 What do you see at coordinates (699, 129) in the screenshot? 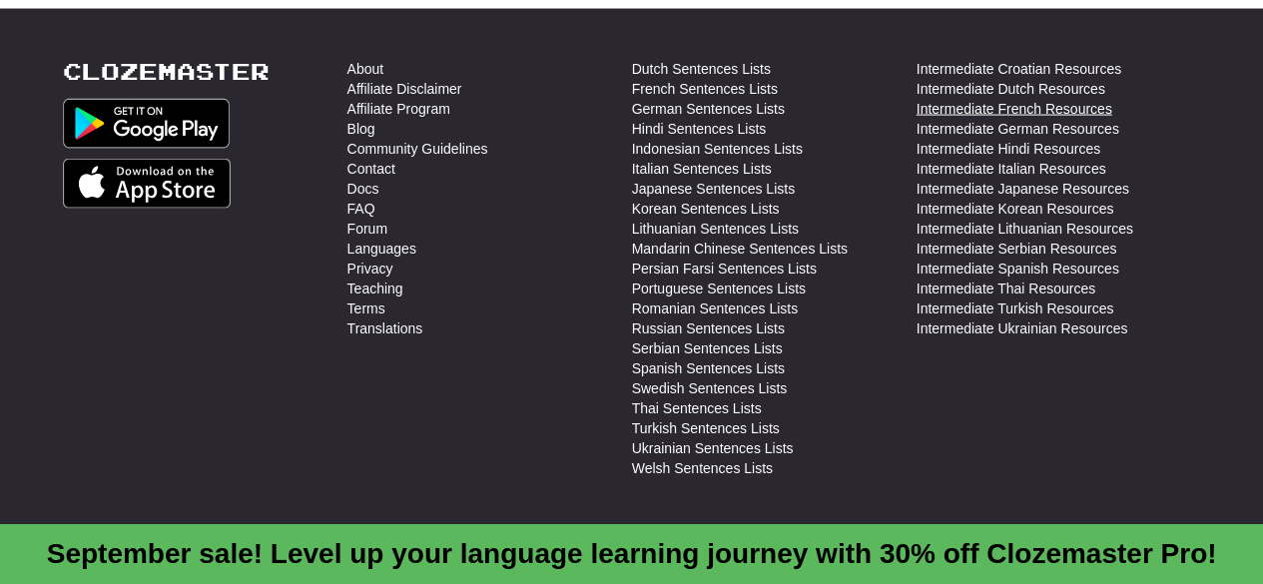
I see `a: Hindi Sentences Lists` at bounding box center [699, 129].